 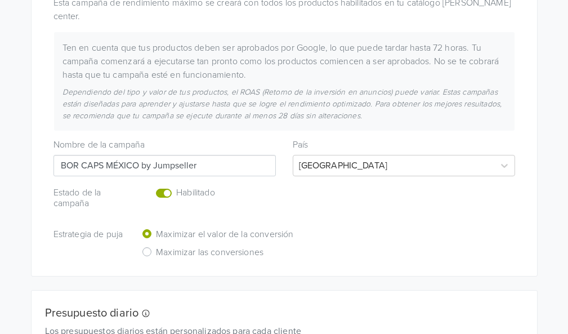 I want to click on h6: Estrategia de puja, so click(x=89, y=234).